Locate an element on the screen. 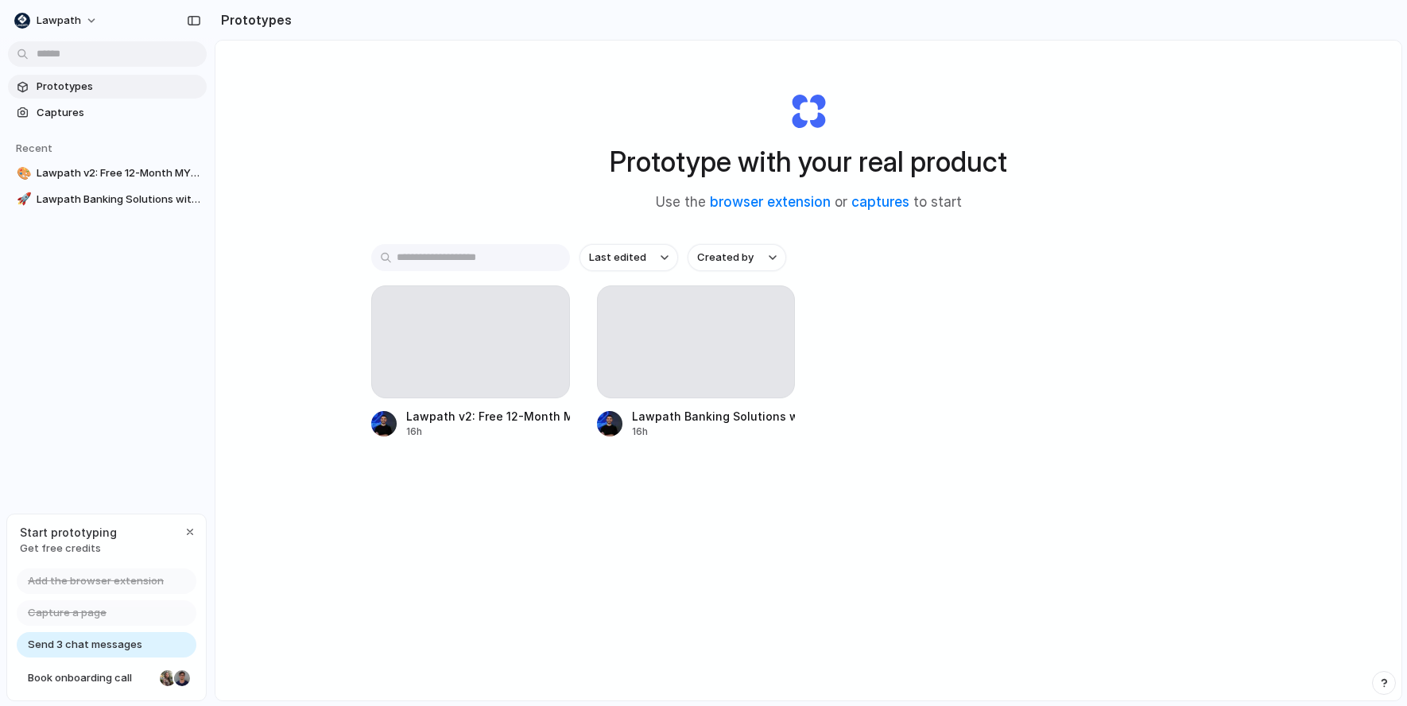 This screenshot has height=706, width=1407. span: Book onboarding call is located at coordinates (91, 678).